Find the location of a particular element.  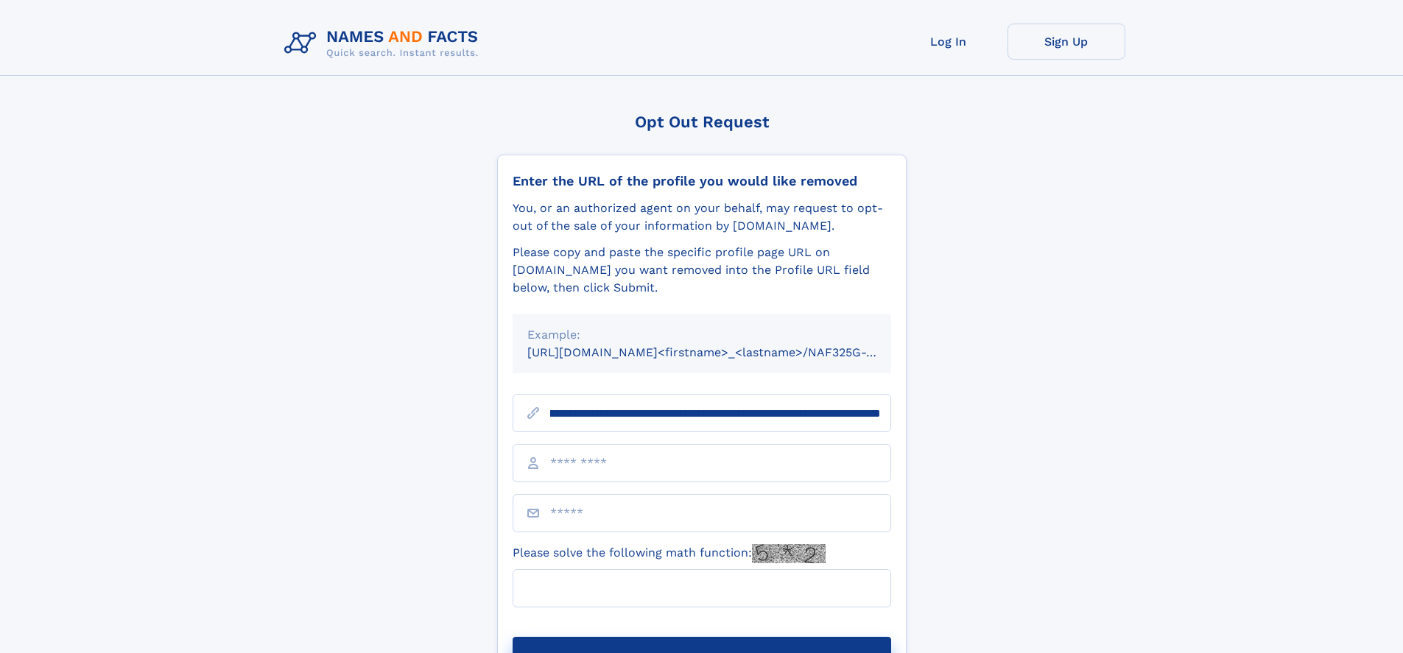

label: Please solve the following math function: is located at coordinates (669, 554).